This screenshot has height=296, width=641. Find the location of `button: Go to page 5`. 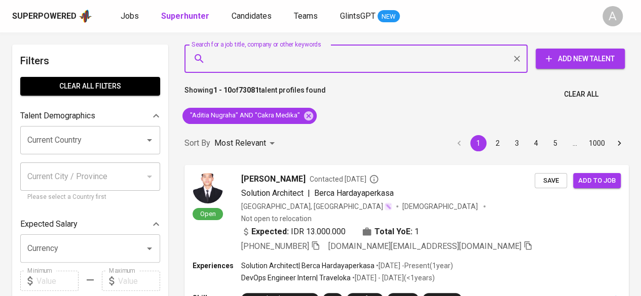

button: Go to page 5 is located at coordinates (555, 143).